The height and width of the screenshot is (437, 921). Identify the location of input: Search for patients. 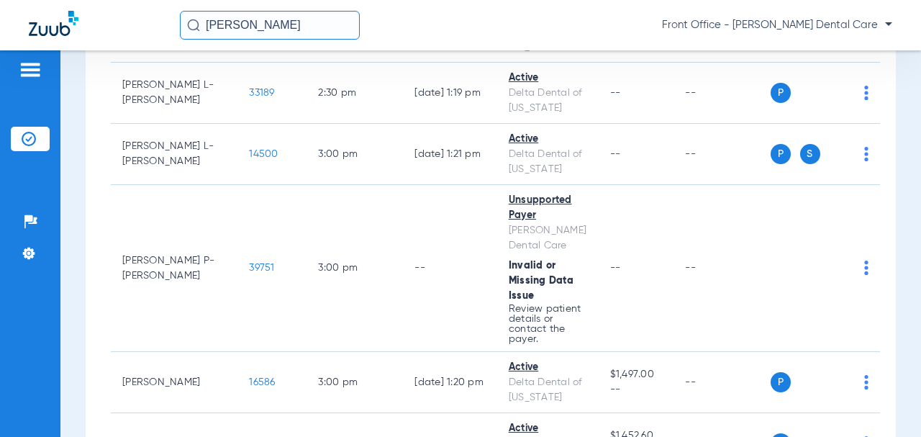
(270, 25).